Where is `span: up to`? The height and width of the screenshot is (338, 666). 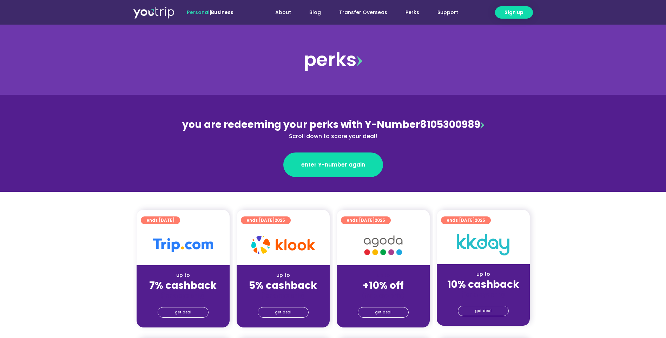 span: up to is located at coordinates (383, 275).